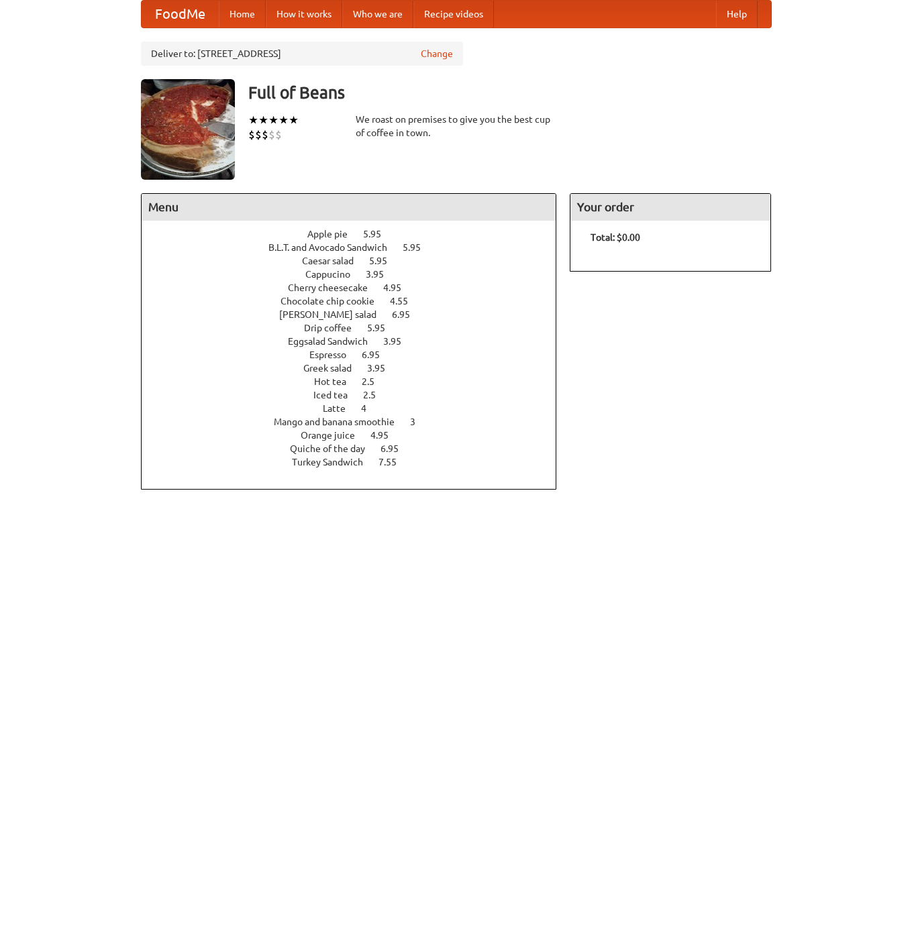 Image resolution: width=912 pixels, height=949 pixels. Describe the element at coordinates (356, 368) in the screenshot. I see `a: Greek salad 3.95` at that location.